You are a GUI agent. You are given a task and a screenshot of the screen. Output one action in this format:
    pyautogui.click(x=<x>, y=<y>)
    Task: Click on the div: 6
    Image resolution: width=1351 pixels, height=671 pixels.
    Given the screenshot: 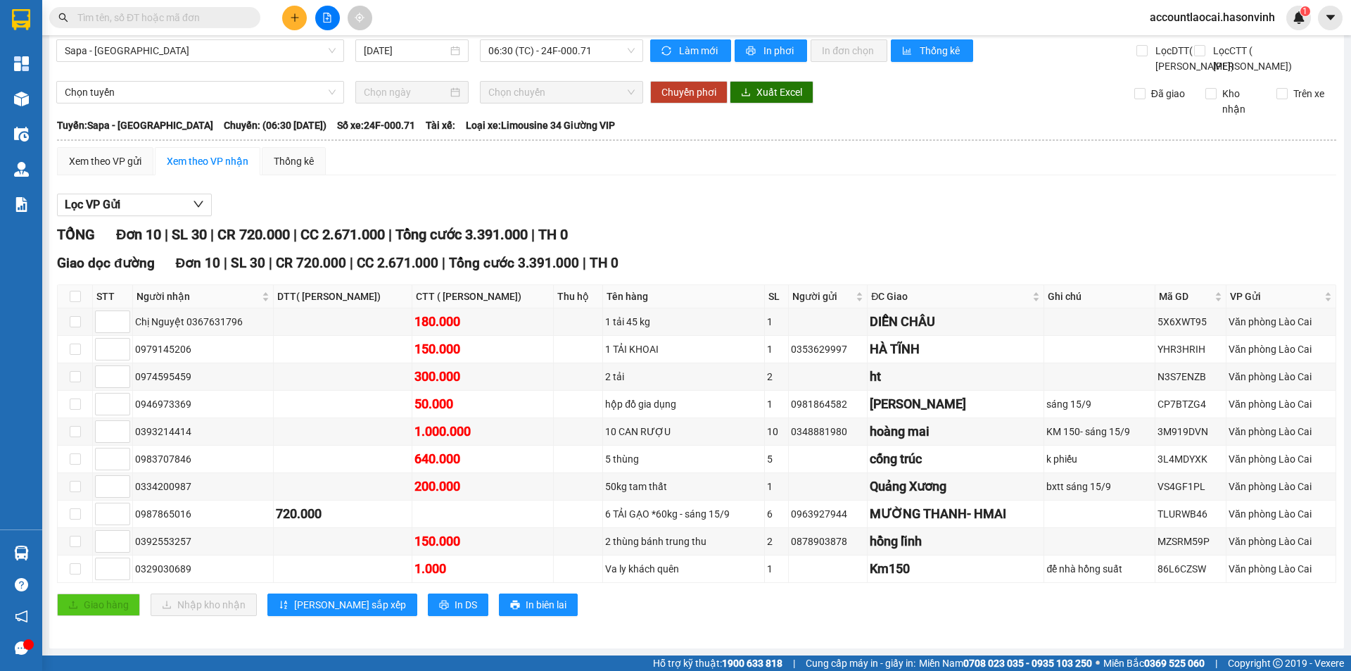 What is the action you would take?
    pyautogui.click(x=776, y=514)
    